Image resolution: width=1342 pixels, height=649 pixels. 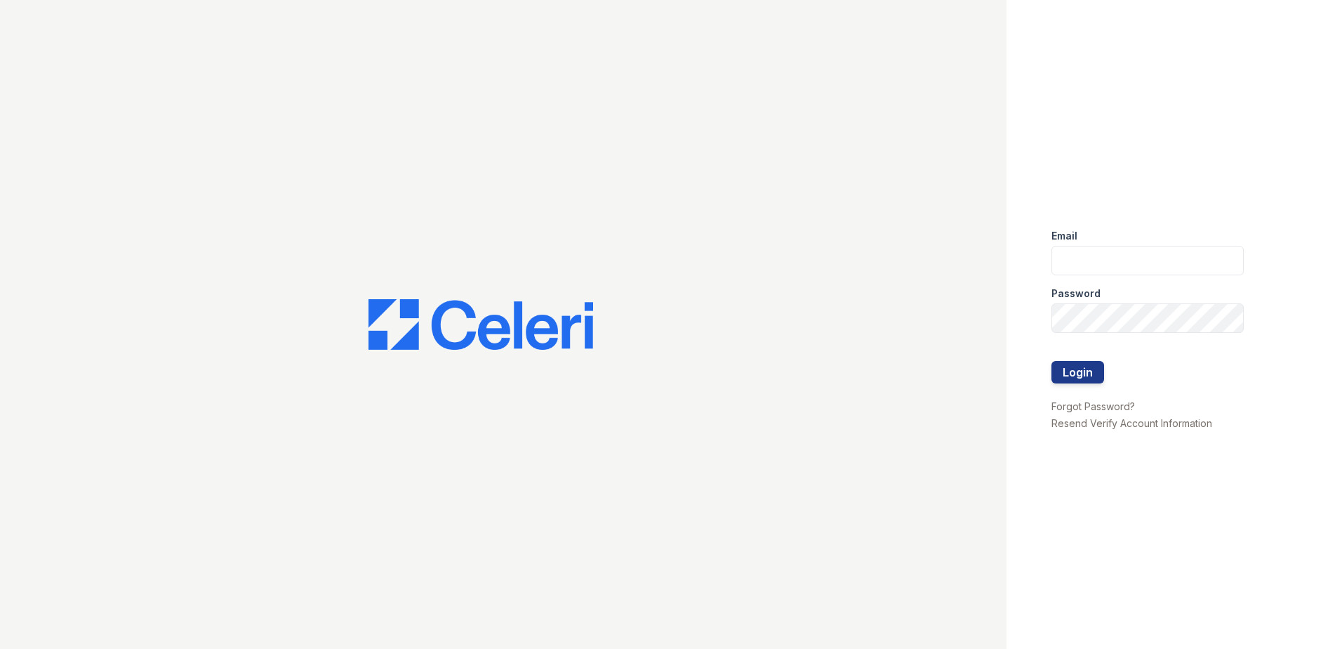 I want to click on img: CE_Logo_Blue-a8612792a0a2168367f1c8372b55b34899dd931a85d93a1a3d3e32e68fde9ad4.png, so click(x=481, y=324).